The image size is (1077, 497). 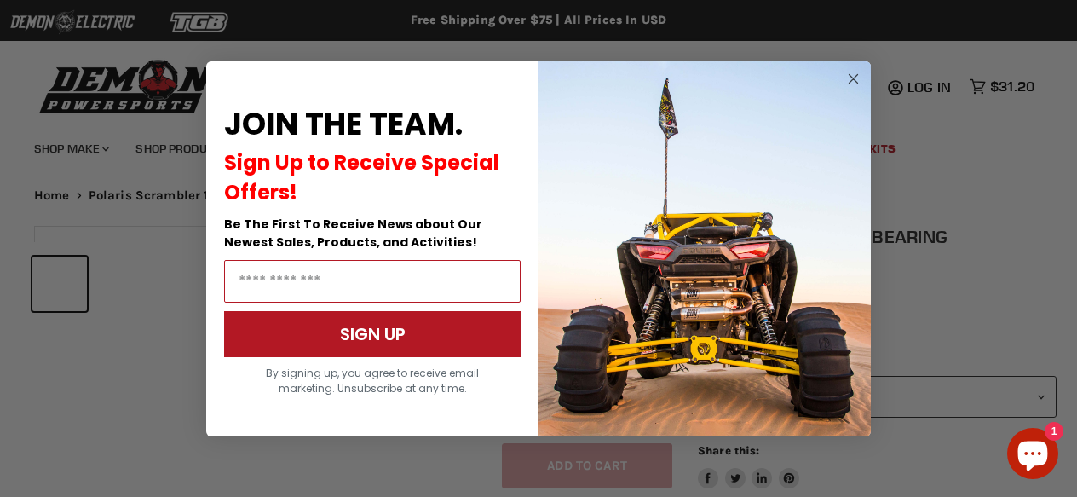 What do you see at coordinates (353, 233) in the screenshot?
I see `span: Be The First To Receive News about Our Newest Sales, Products, and Activities!` at bounding box center [353, 233].